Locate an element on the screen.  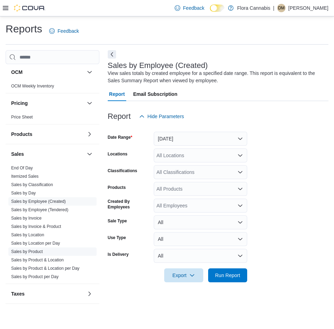
span: DM is located at coordinates (281, 8).